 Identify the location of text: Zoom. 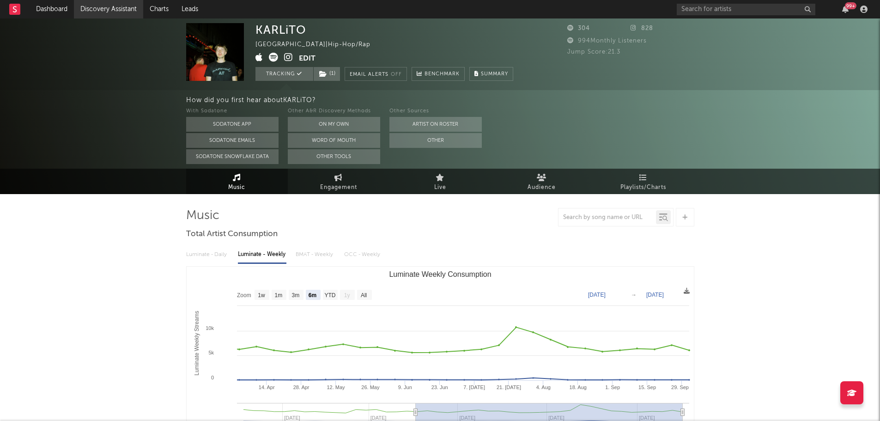
(244, 295).